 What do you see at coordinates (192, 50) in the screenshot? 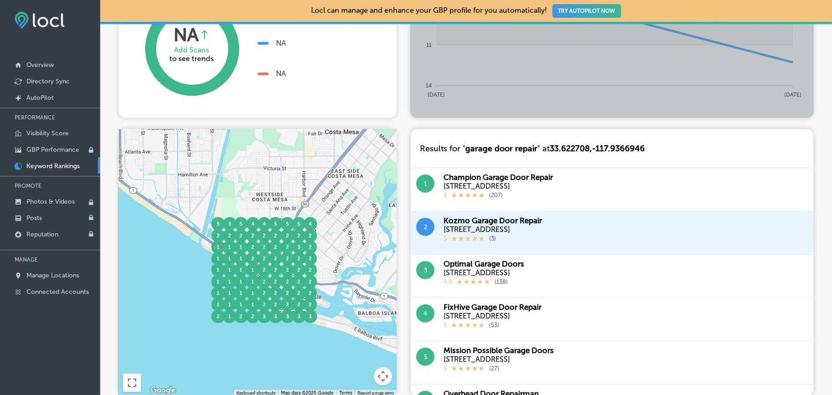
I see `div: Add Scans` at bounding box center [192, 50].